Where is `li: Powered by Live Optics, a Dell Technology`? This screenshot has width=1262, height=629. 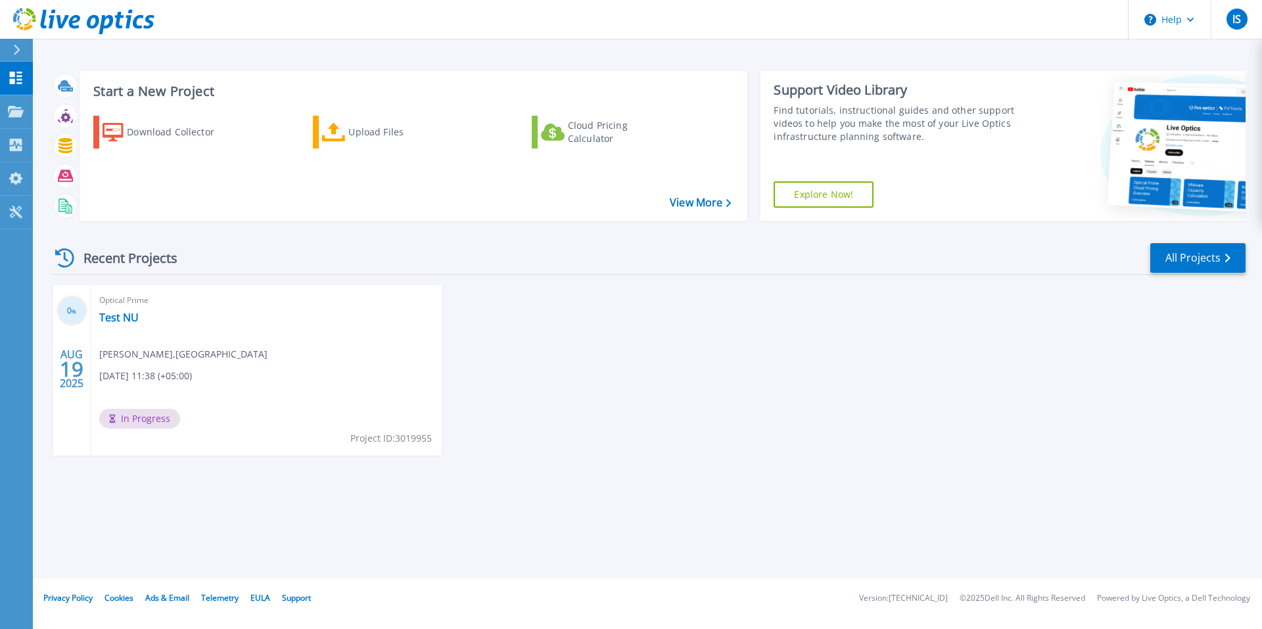
li: Powered by Live Optics, a Dell Technology is located at coordinates (1173, 598).